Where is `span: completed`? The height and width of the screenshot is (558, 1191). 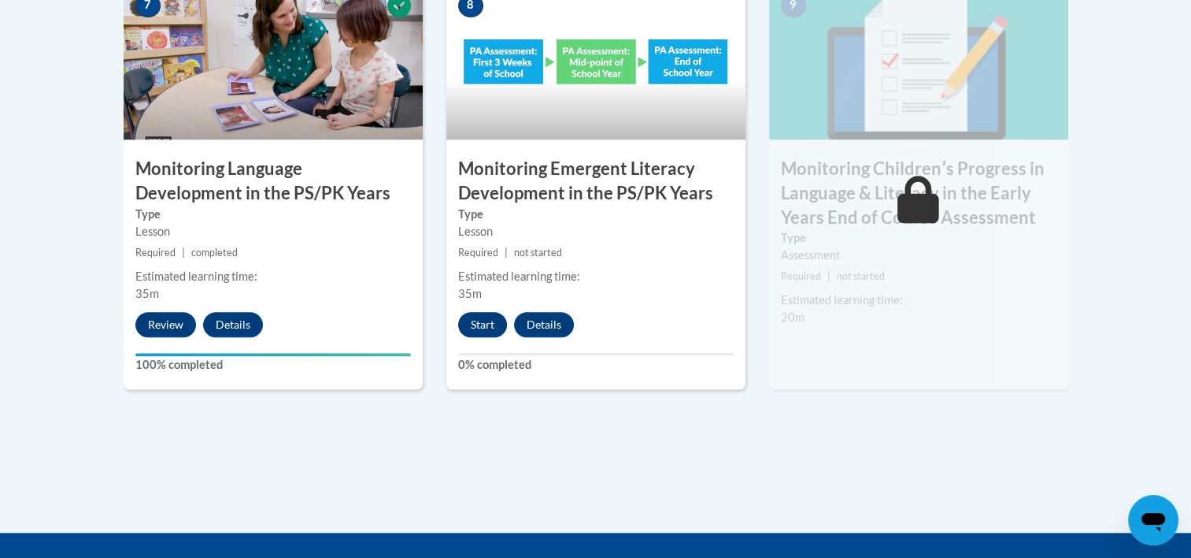 span: completed is located at coordinates (214, 252).